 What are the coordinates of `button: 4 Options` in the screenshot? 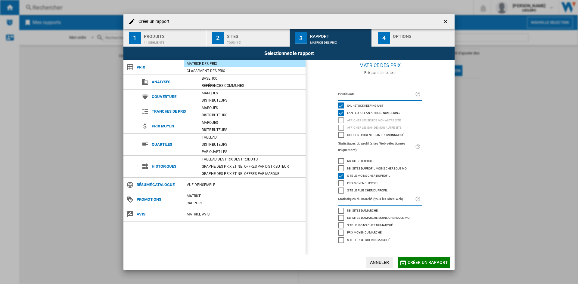 It's located at (413, 38).